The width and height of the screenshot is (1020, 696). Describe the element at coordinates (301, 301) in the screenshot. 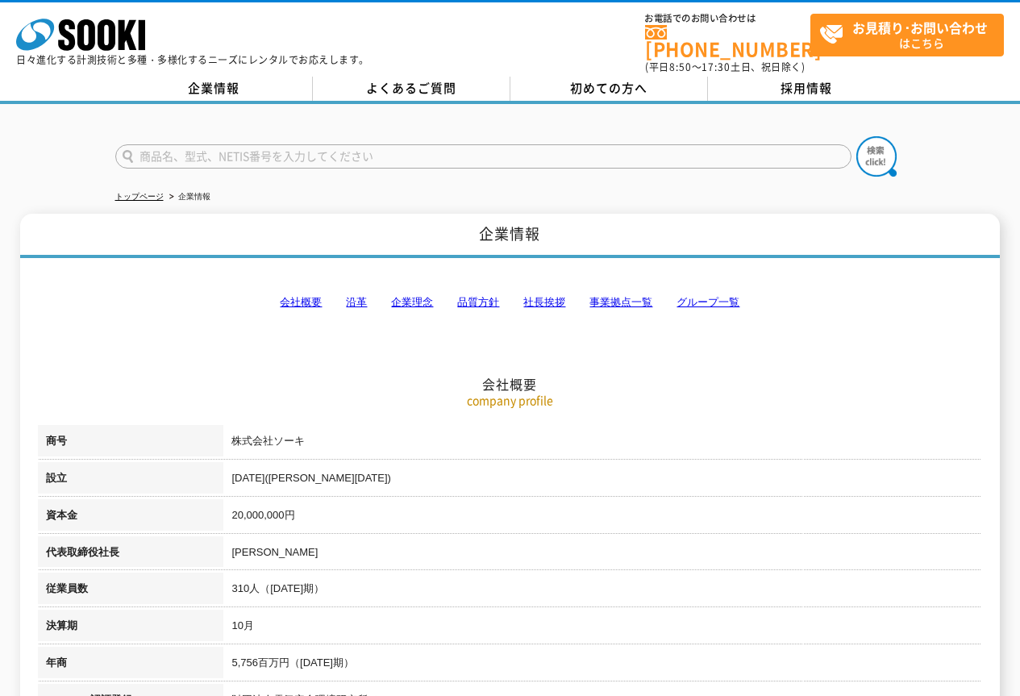

I see `a: 会社概要` at that location.